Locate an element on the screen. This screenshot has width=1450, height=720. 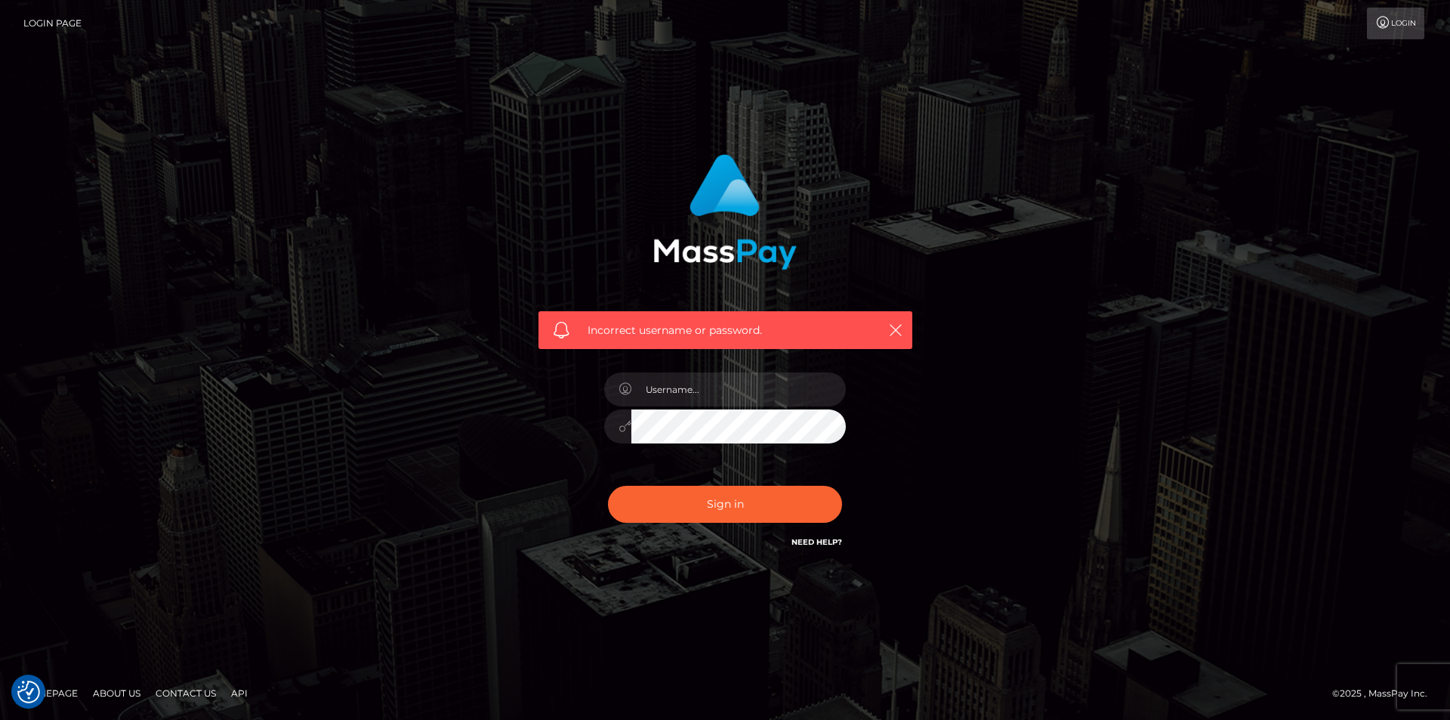
button: Sign in is located at coordinates (725, 504).